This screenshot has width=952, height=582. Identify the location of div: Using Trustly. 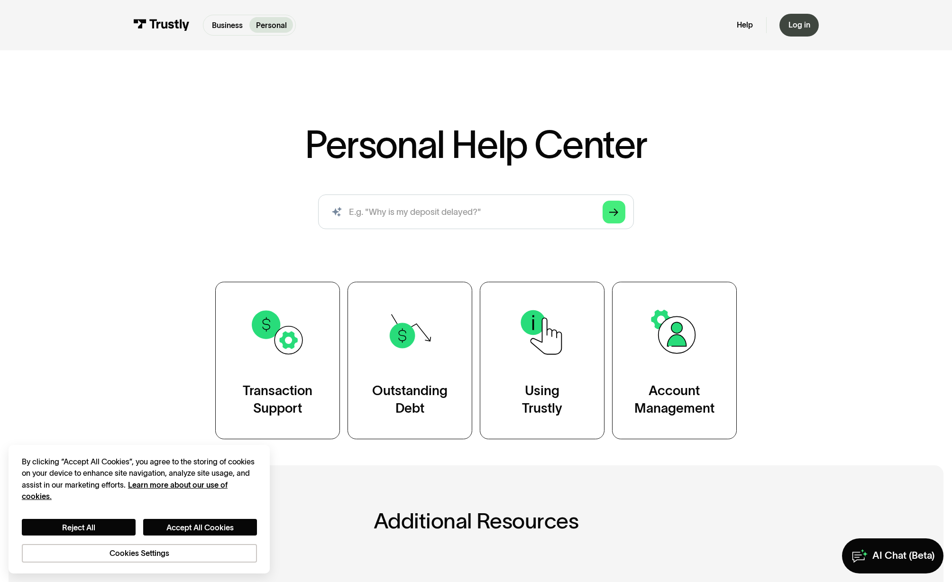
(542, 399).